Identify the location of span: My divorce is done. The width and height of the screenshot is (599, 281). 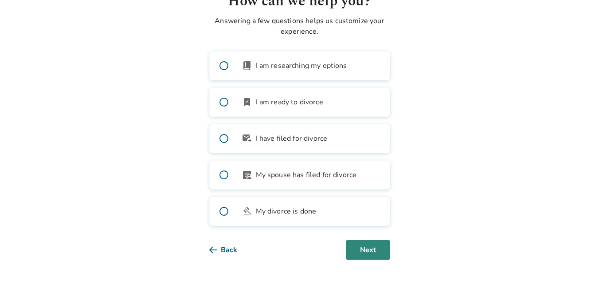
(286, 211).